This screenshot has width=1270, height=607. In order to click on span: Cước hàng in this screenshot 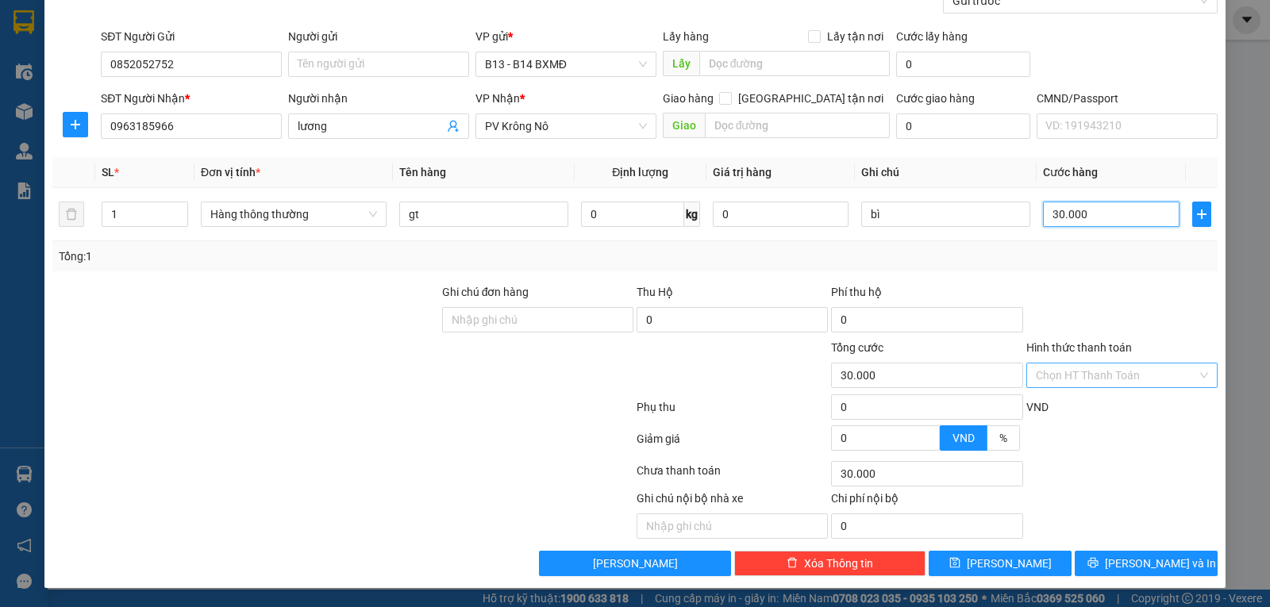, I will do `click(1070, 172)`.